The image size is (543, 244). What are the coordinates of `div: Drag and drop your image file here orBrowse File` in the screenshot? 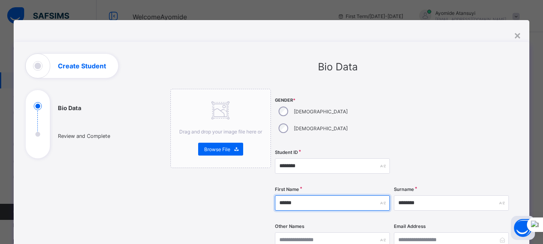 It's located at (221, 128).